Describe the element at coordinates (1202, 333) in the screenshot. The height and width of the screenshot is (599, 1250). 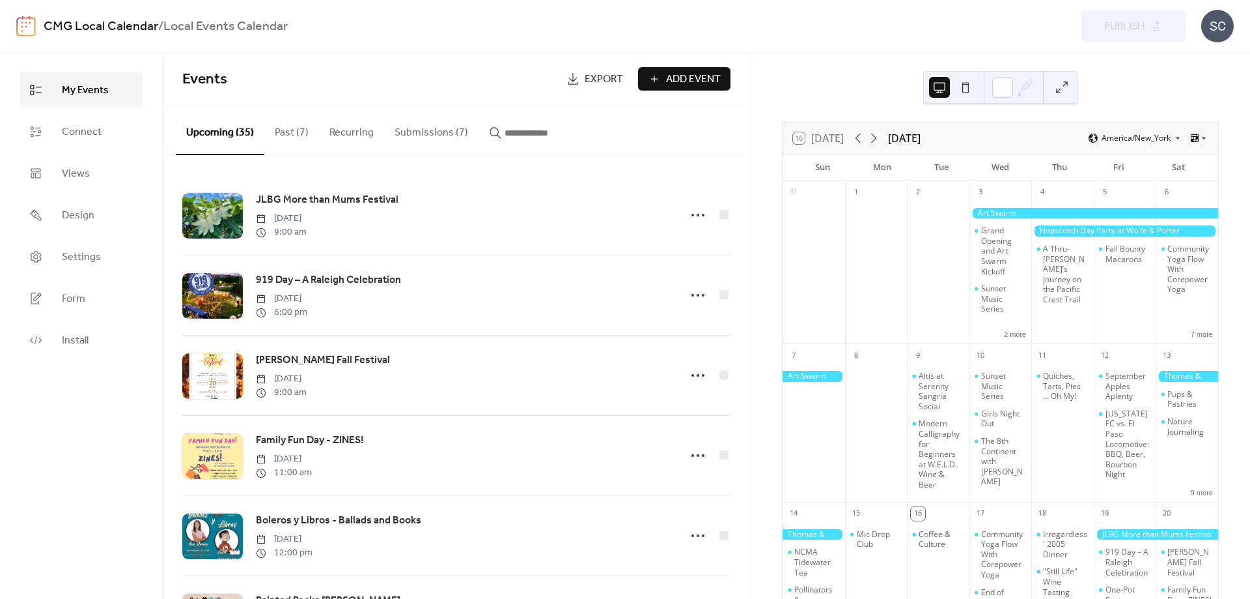
I see `button: 7 more` at that location.